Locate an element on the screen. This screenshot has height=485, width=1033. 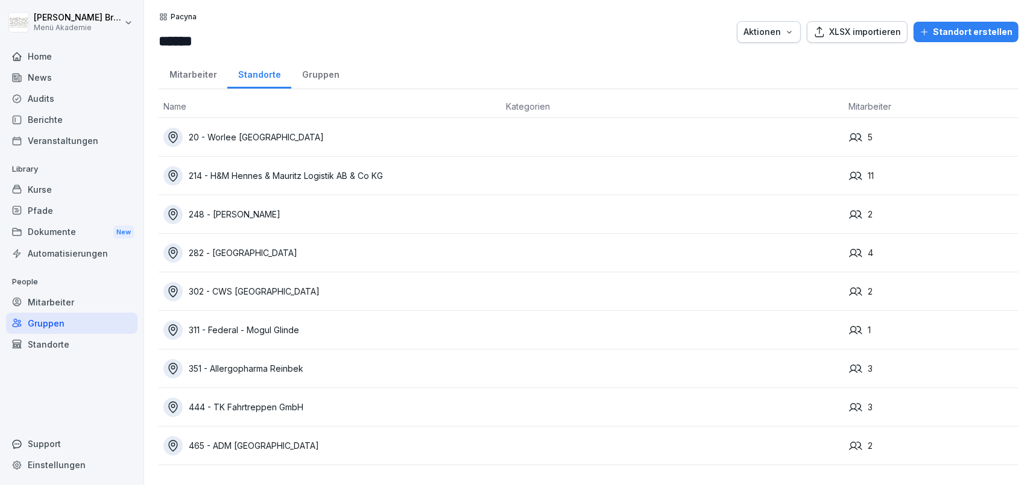
th: Mitarbeiter is located at coordinates (931, 107).